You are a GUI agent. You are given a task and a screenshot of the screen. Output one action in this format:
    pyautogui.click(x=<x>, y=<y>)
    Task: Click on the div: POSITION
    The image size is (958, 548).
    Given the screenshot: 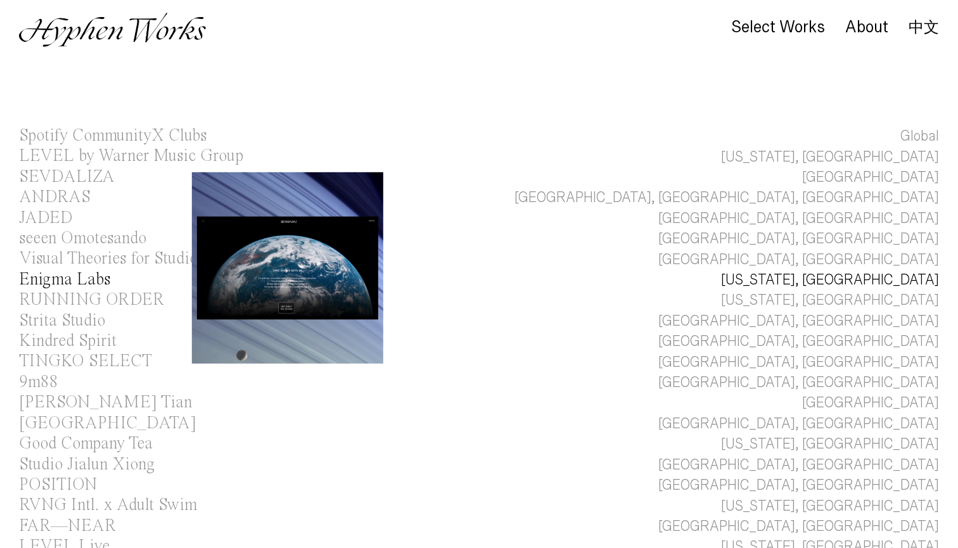 What is the action you would take?
    pyautogui.click(x=58, y=485)
    